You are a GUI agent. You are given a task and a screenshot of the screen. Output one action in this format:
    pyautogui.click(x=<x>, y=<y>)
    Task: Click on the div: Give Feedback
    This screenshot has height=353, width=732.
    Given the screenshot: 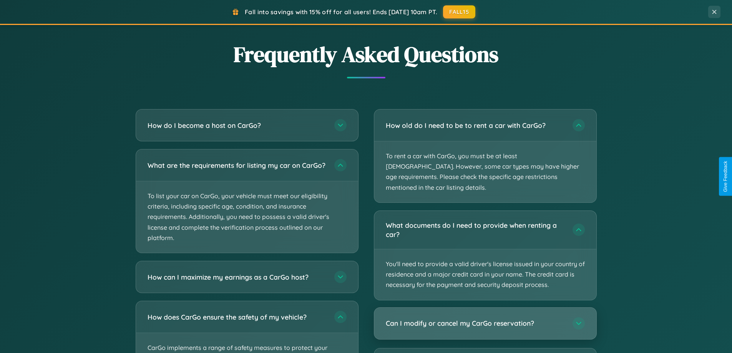 What is the action you would take?
    pyautogui.click(x=726, y=176)
    